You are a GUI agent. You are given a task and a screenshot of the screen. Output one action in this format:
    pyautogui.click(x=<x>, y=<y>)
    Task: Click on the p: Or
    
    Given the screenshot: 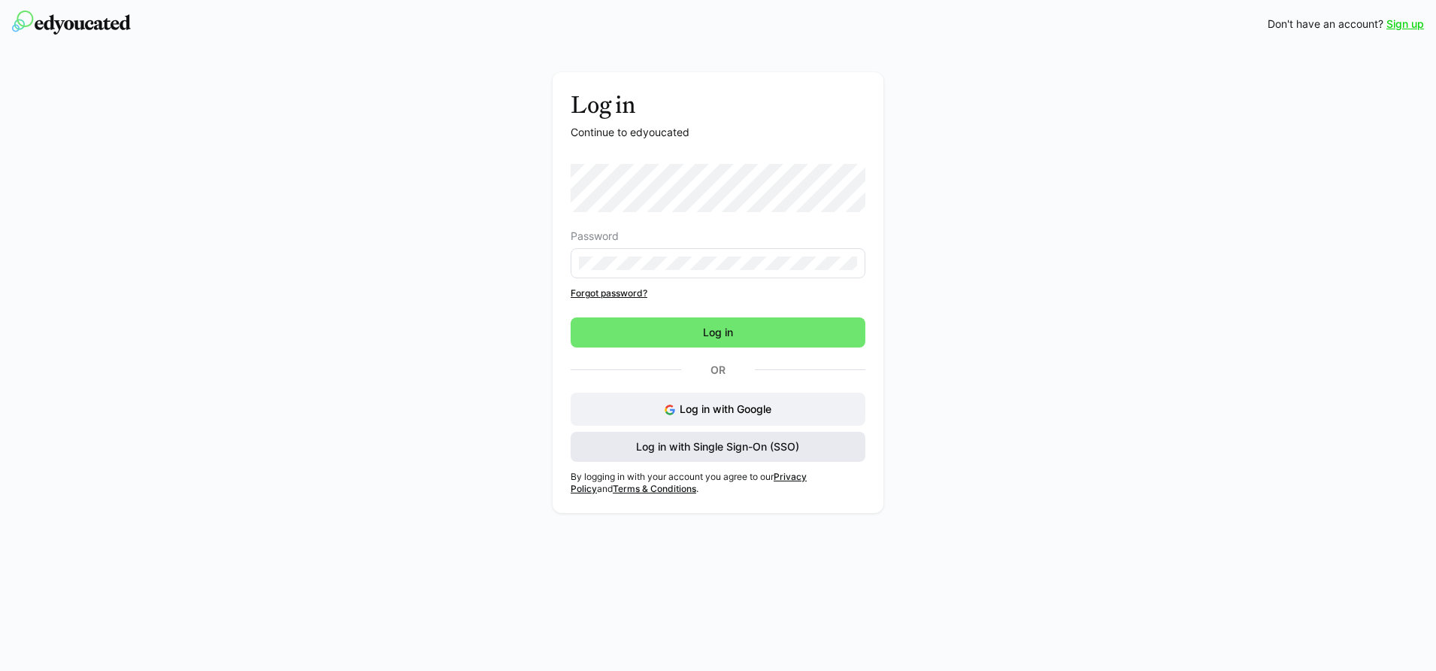 What is the action you would take?
    pyautogui.click(x=718, y=370)
    